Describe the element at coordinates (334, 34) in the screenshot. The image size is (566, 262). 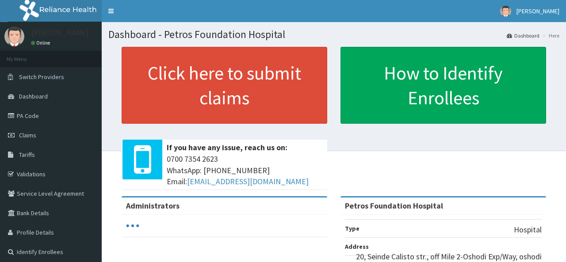
I see `h1: Dashboard - Petros Foundation Hospital` at that location.